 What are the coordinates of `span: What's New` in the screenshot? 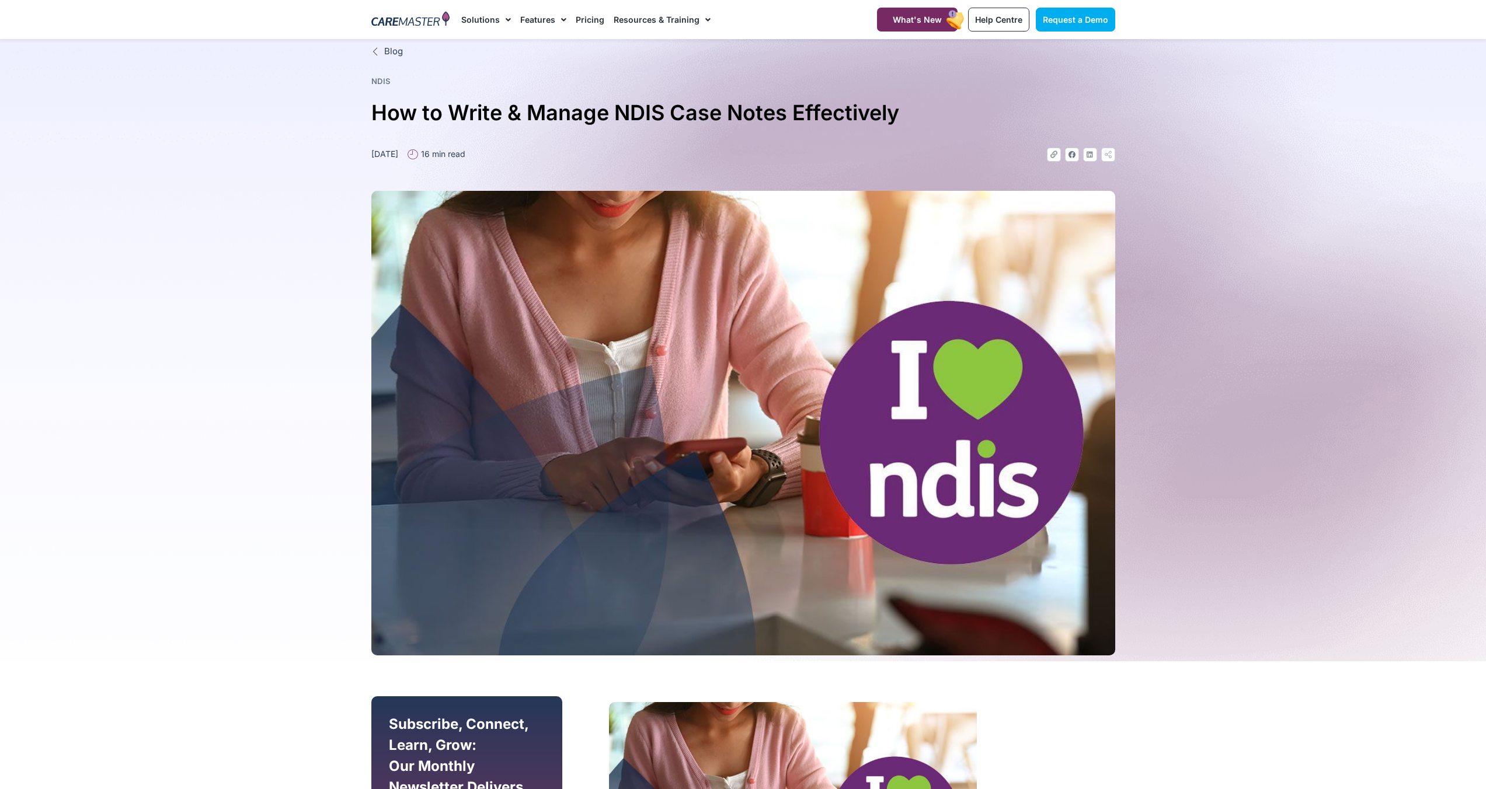 It's located at (917, 19).